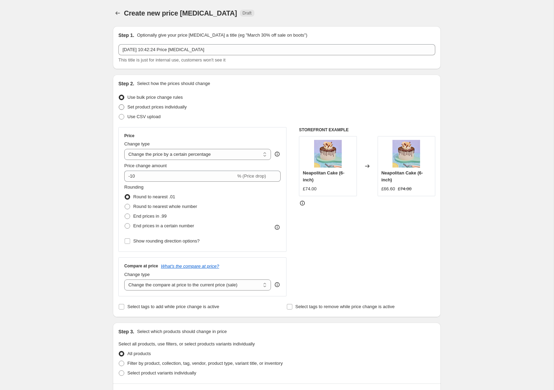 This screenshot has width=554, height=390. Describe the element at coordinates (190, 266) in the screenshot. I see `i: What's the compare at price?` at that location.